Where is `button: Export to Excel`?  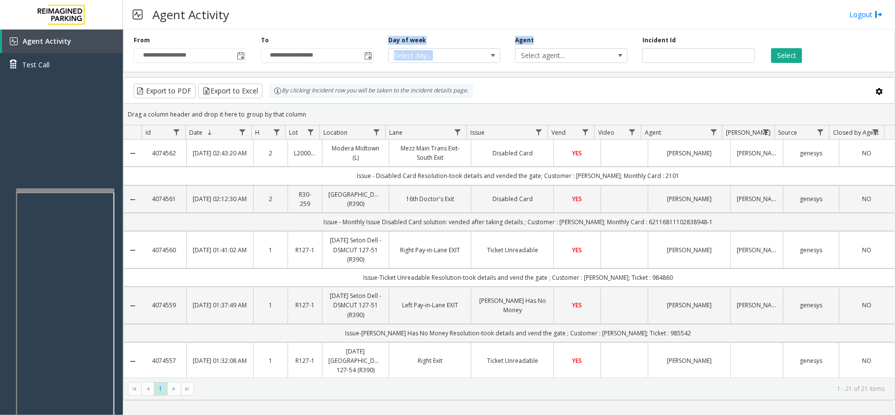 button: Export to Excel is located at coordinates (230, 91).